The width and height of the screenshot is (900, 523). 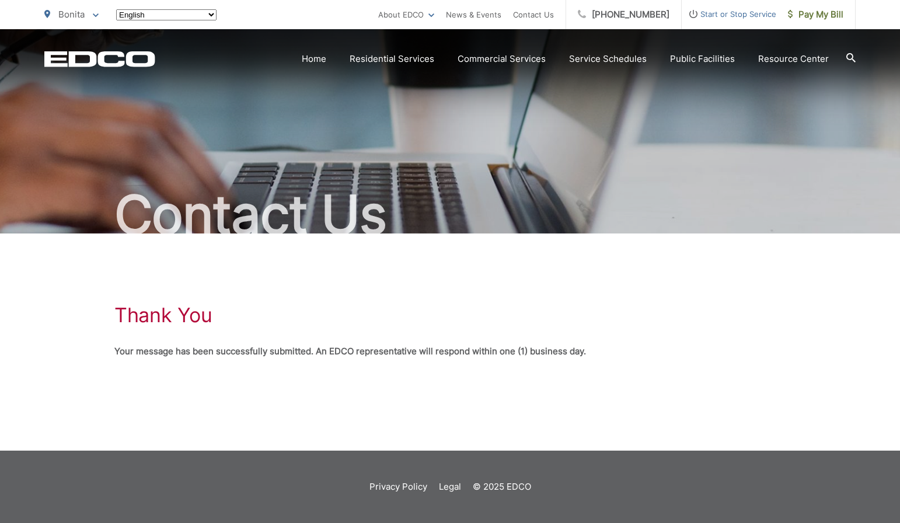 I want to click on a: Resource Center, so click(x=793, y=59).